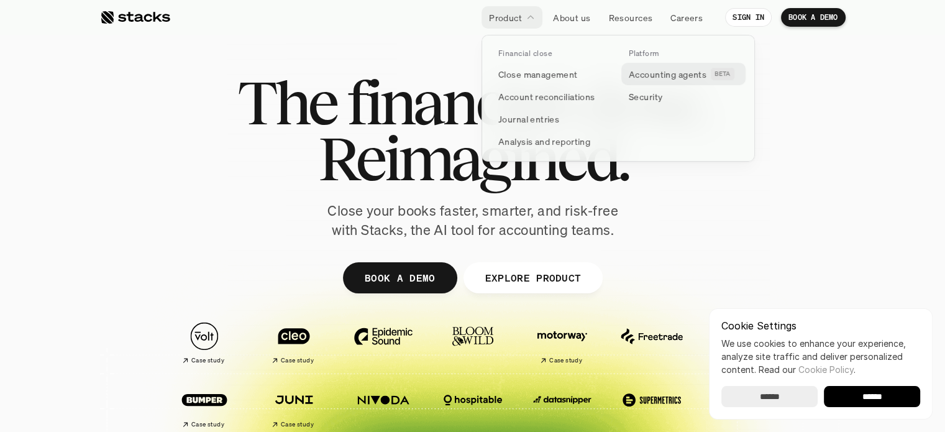 Image resolution: width=945 pixels, height=432 pixels. Describe the element at coordinates (630, 17) in the screenshot. I see `a: Resources` at that location.